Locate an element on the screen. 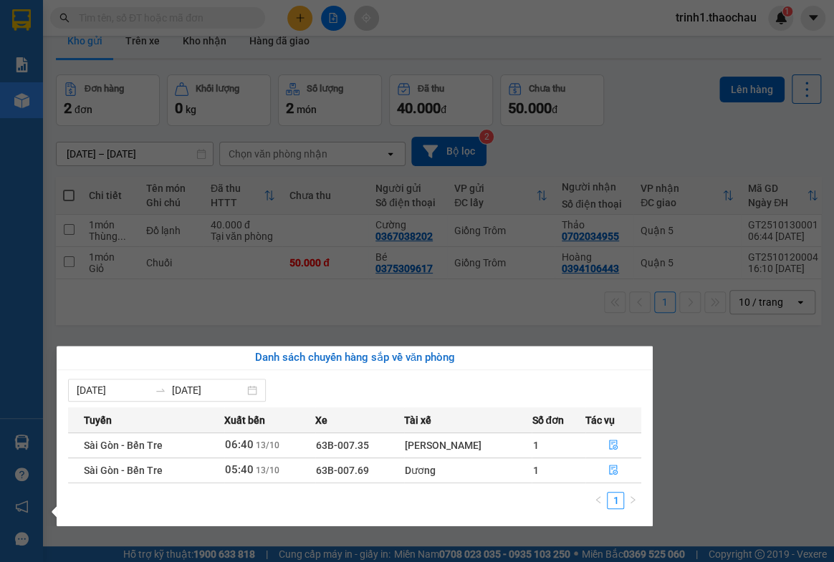 The width and height of the screenshot is (834, 562). div: Dương is located at coordinates (468, 471).